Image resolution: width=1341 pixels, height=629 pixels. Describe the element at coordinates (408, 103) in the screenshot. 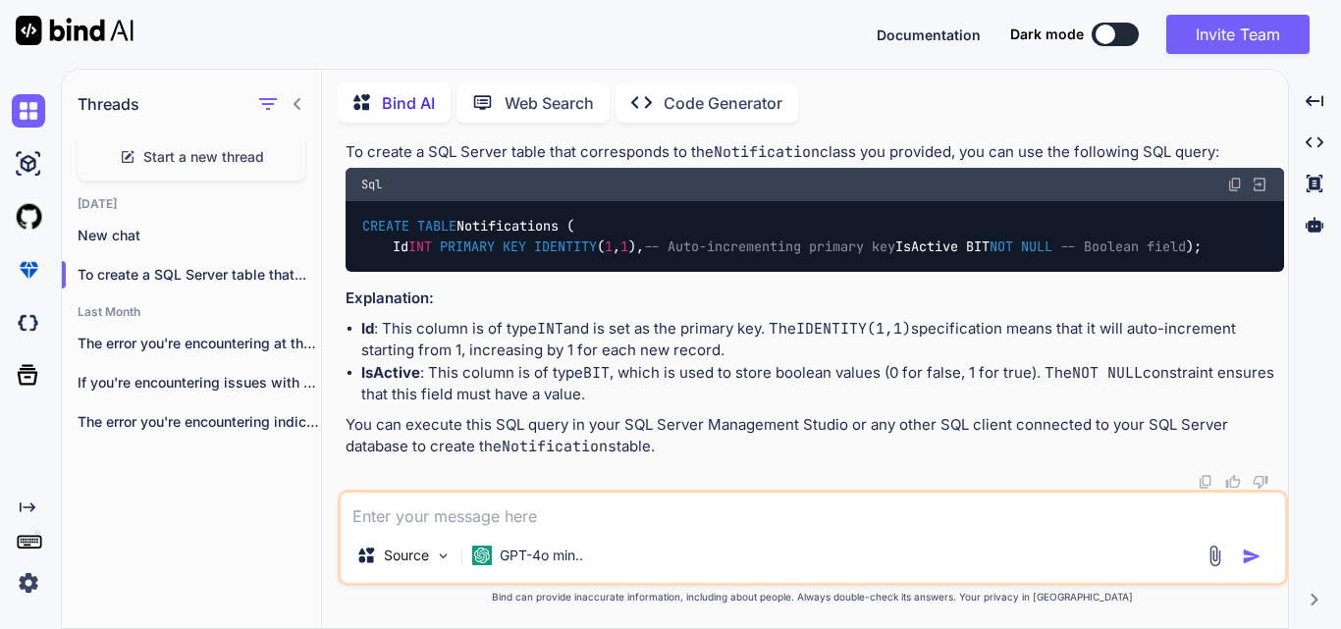

I see `p: Bind AI` at that location.